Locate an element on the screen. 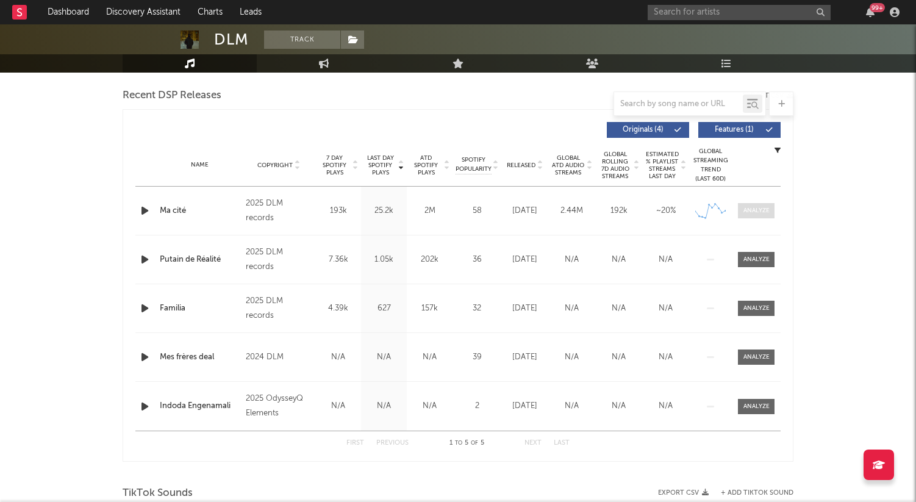  div: Indoda Engenamali is located at coordinates (199, 406).